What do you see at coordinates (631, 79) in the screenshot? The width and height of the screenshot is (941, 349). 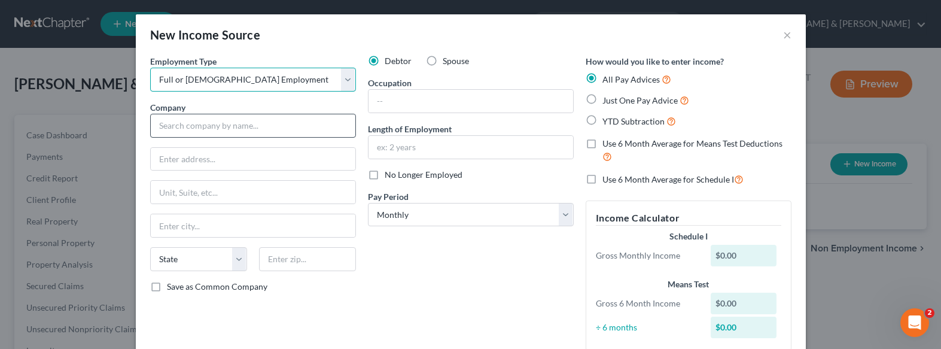 I see `span: All Pay Advices` at bounding box center [631, 79].